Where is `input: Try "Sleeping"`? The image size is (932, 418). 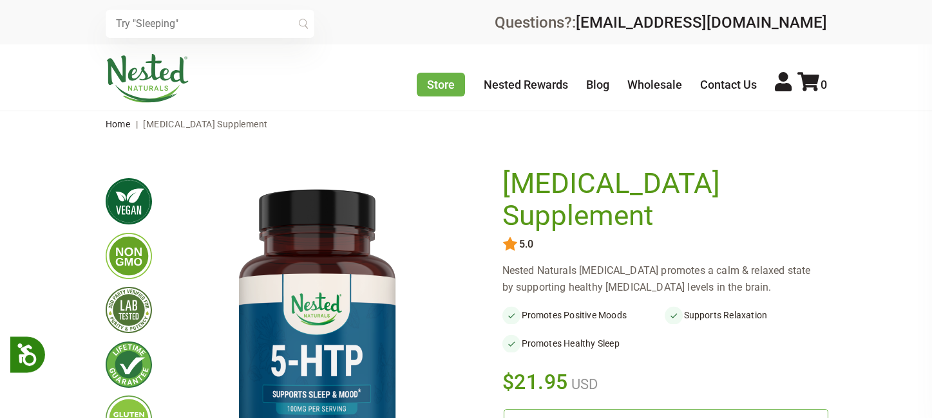 input: Try "Sleeping" is located at coordinates (210, 24).